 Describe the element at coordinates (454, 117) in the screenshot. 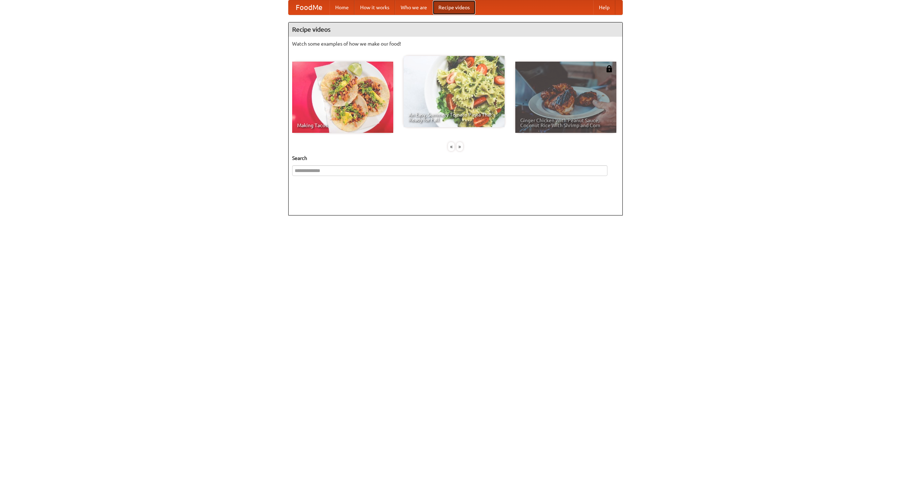

I see `span: An Easy, Summery Tomato Pasta That's Ready for Fall` at that location.